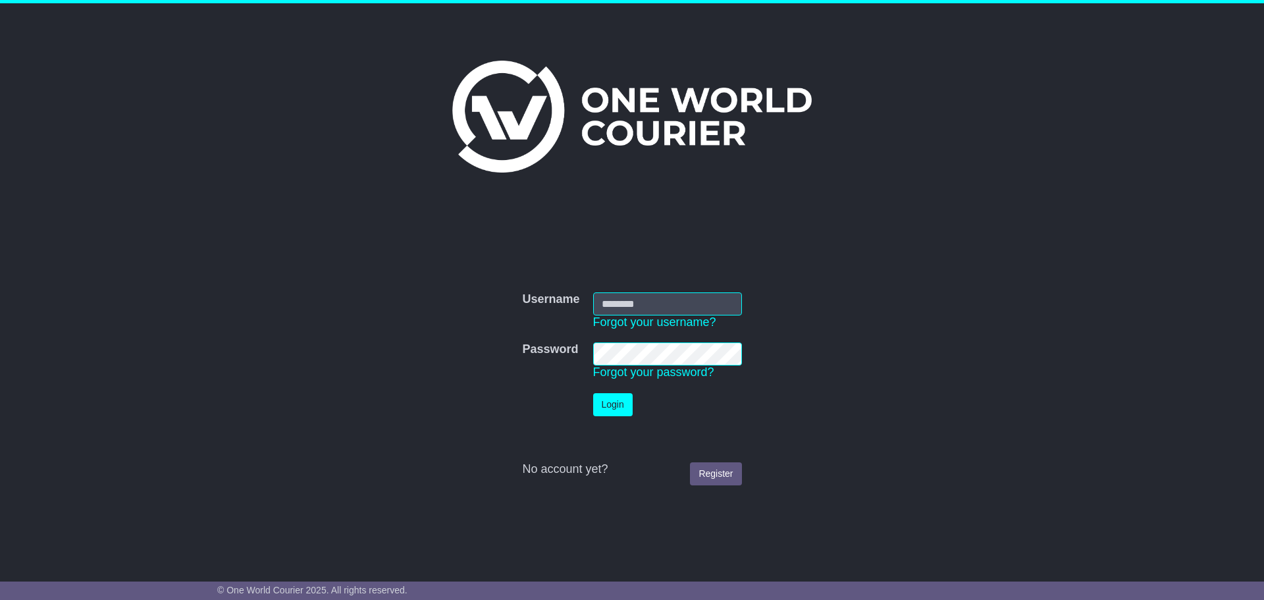 Image resolution: width=1264 pixels, height=600 pixels. Describe the element at coordinates (655, 322) in the screenshot. I see `a: Forgot your username?` at that location.